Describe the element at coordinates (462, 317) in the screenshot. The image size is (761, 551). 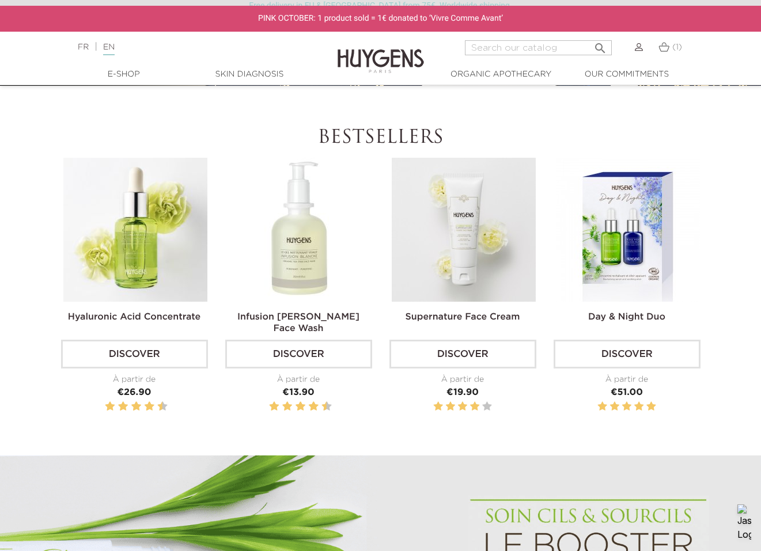
I see `a: Supernature Face Cream` at that location.